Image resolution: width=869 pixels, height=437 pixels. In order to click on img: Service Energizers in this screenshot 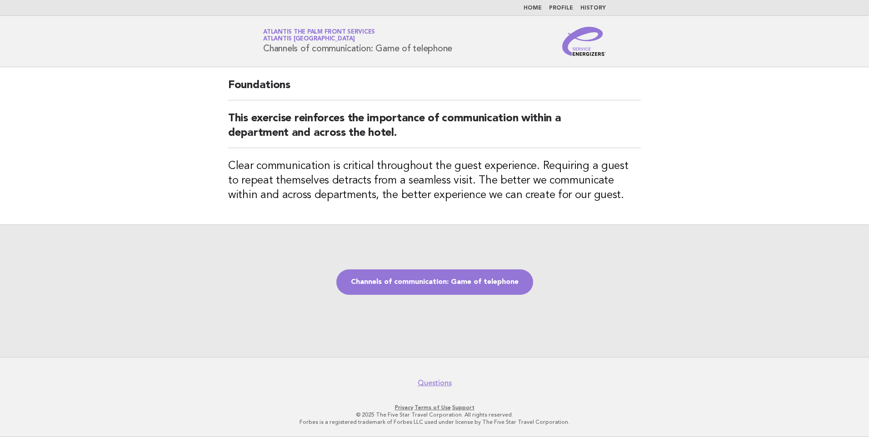, I will do `click(584, 41)`.